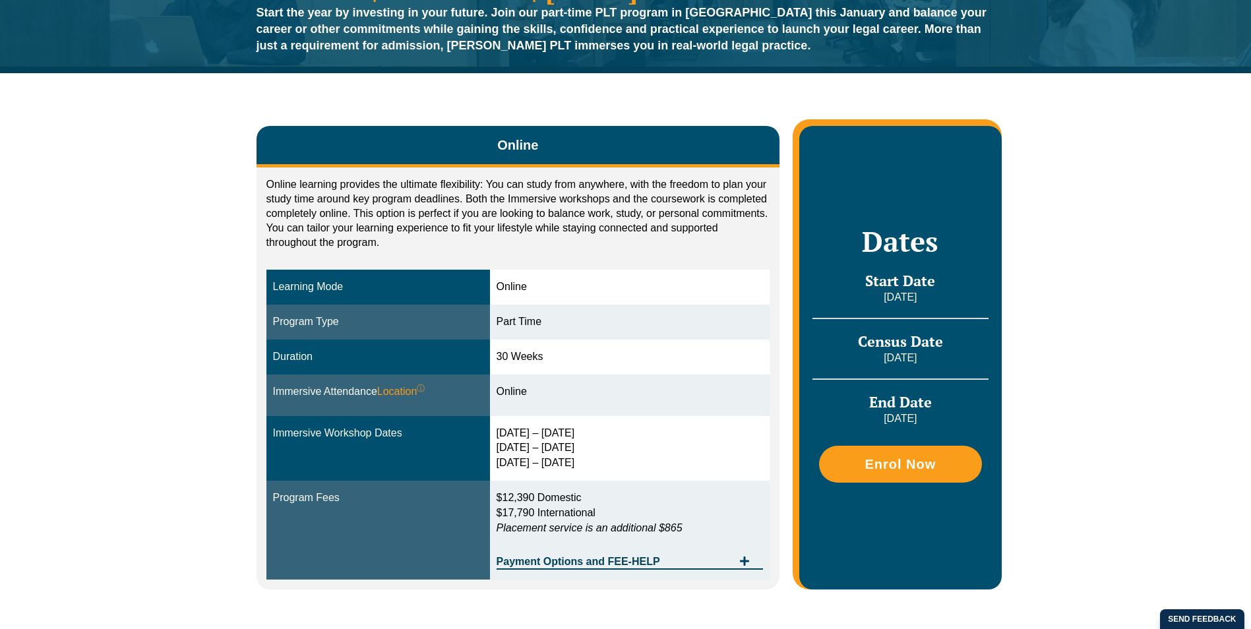  What do you see at coordinates (546, 513) in the screenshot?
I see `span: $17,790 International` at bounding box center [546, 513].